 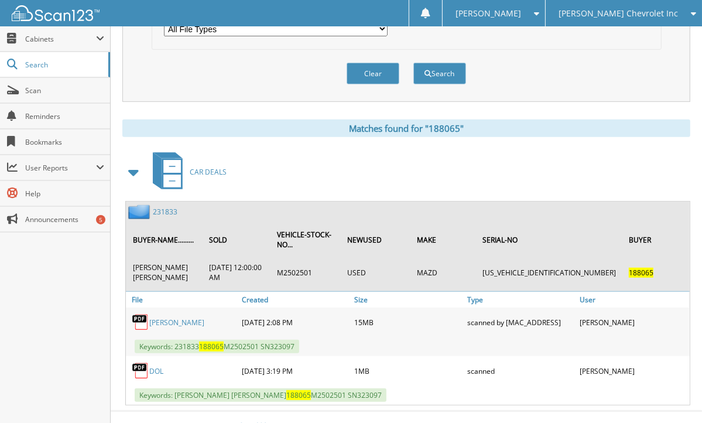 What do you see at coordinates (217, 346) in the screenshot?
I see `span: Keywords: 231833 M2502501 SN323097` at bounding box center [217, 346].